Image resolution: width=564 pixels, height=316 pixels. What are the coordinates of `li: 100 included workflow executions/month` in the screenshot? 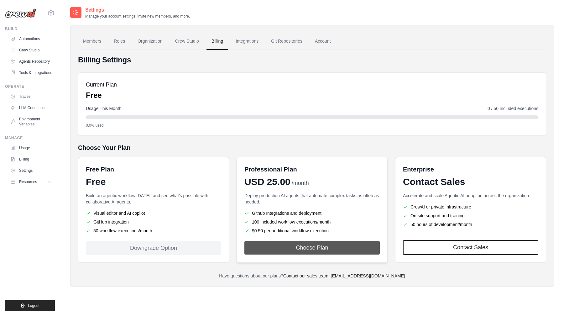 It's located at (312, 222).